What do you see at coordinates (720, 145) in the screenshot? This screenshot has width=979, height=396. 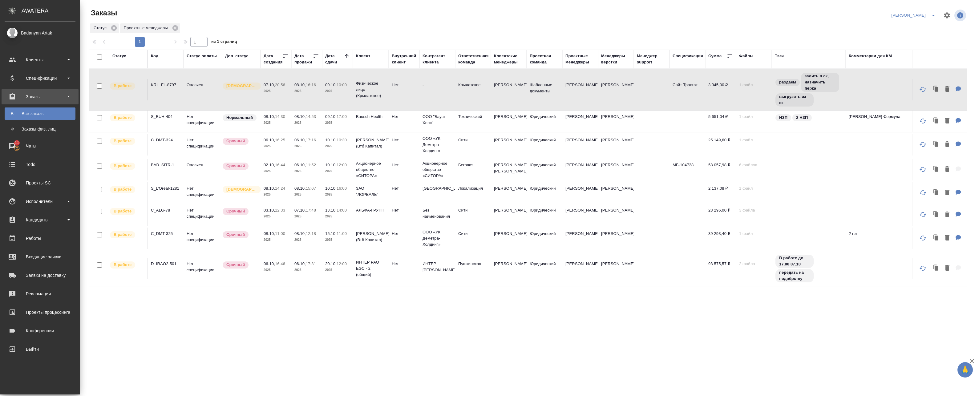 I see `td: 25 149,60 ₽` at bounding box center [720, 145].